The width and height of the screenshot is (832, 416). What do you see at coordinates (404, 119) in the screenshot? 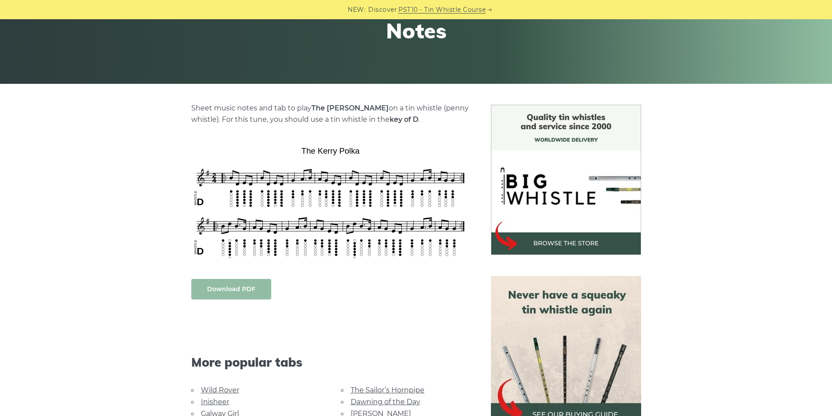
I see `strong: key of D` at bounding box center [404, 119].